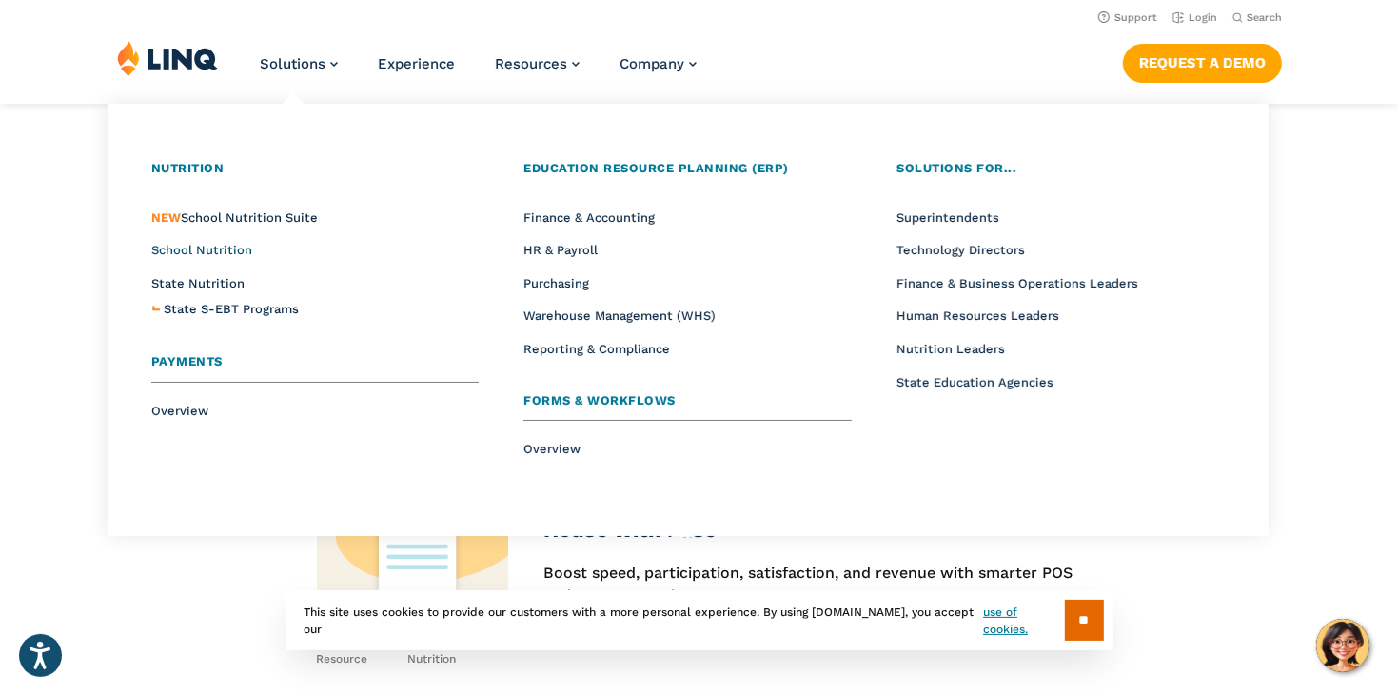 The image size is (1398, 696). What do you see at coordinates (166, 217) in the screenshot?
I see `span: NEW` at bounding box center [166, 217].